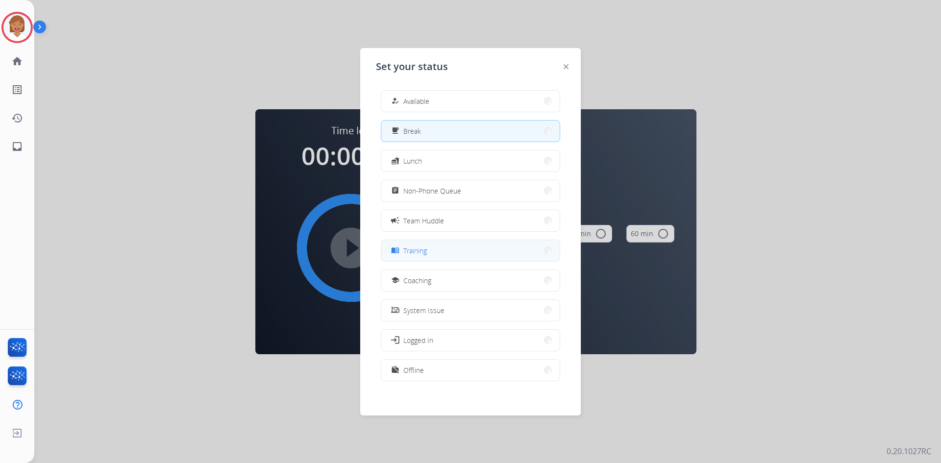 Image resolution: width=941 pixels, height=463 pixels. I want to click on mat-icon: menu_book, so click(395, 251).